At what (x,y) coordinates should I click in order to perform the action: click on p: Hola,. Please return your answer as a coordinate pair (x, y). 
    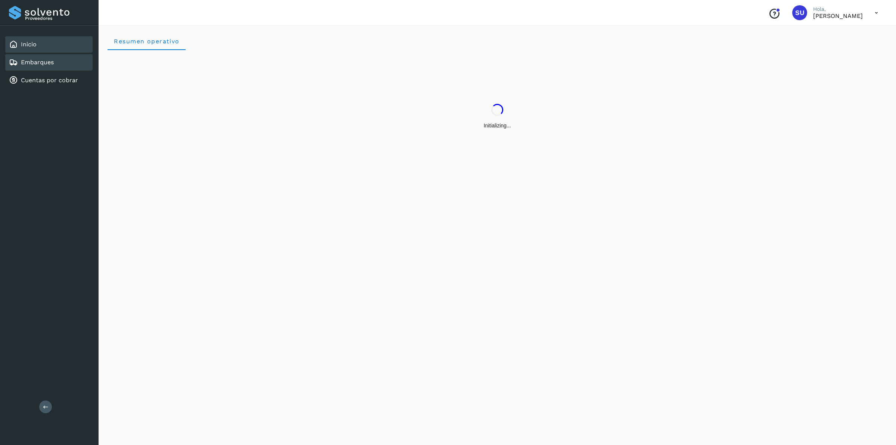
    Looking at the image, I should click on (838, 9).